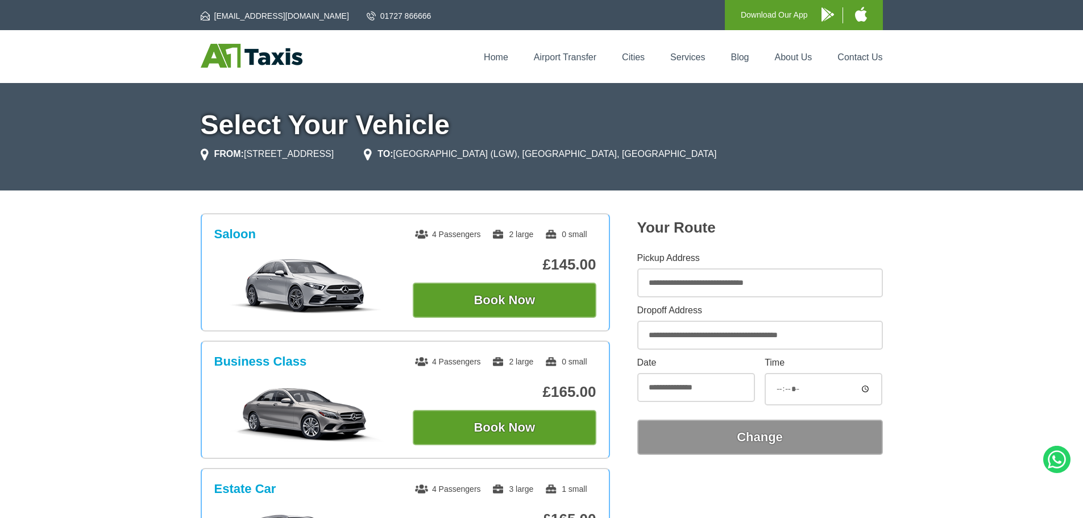 The image size is (1083, 518). I want to click on a: Home, so click(496, 57).